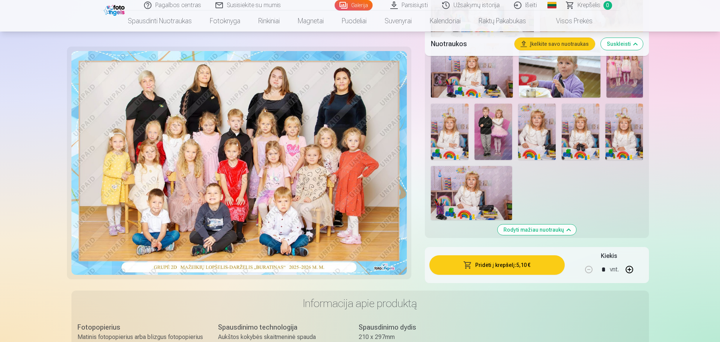 This screenshot has height=342, width=720. What do you see at coordinates (360, 304) in the screenshot?
I see `h3: Informacija apie produktą` at bounding box center [360, 304].